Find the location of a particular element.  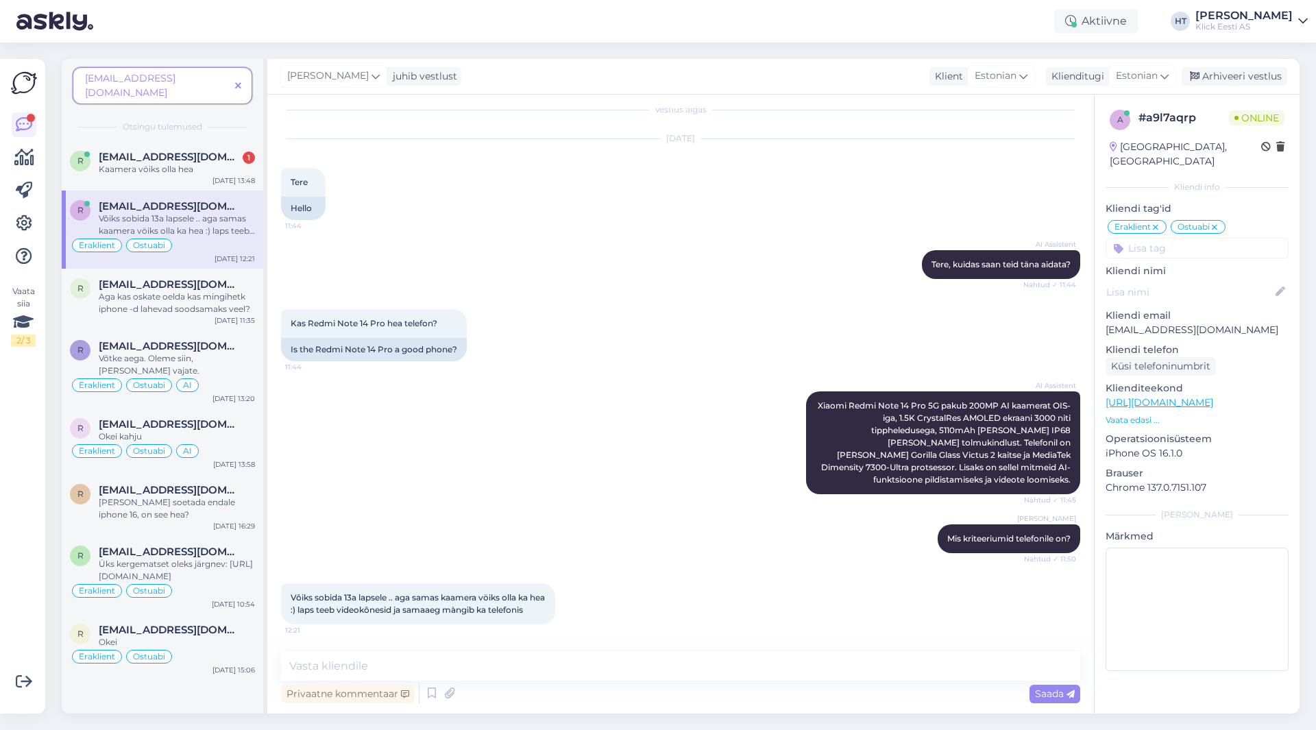

span: Mis kriteeriumid telefonile on? is located at coordinates (1009, 538).